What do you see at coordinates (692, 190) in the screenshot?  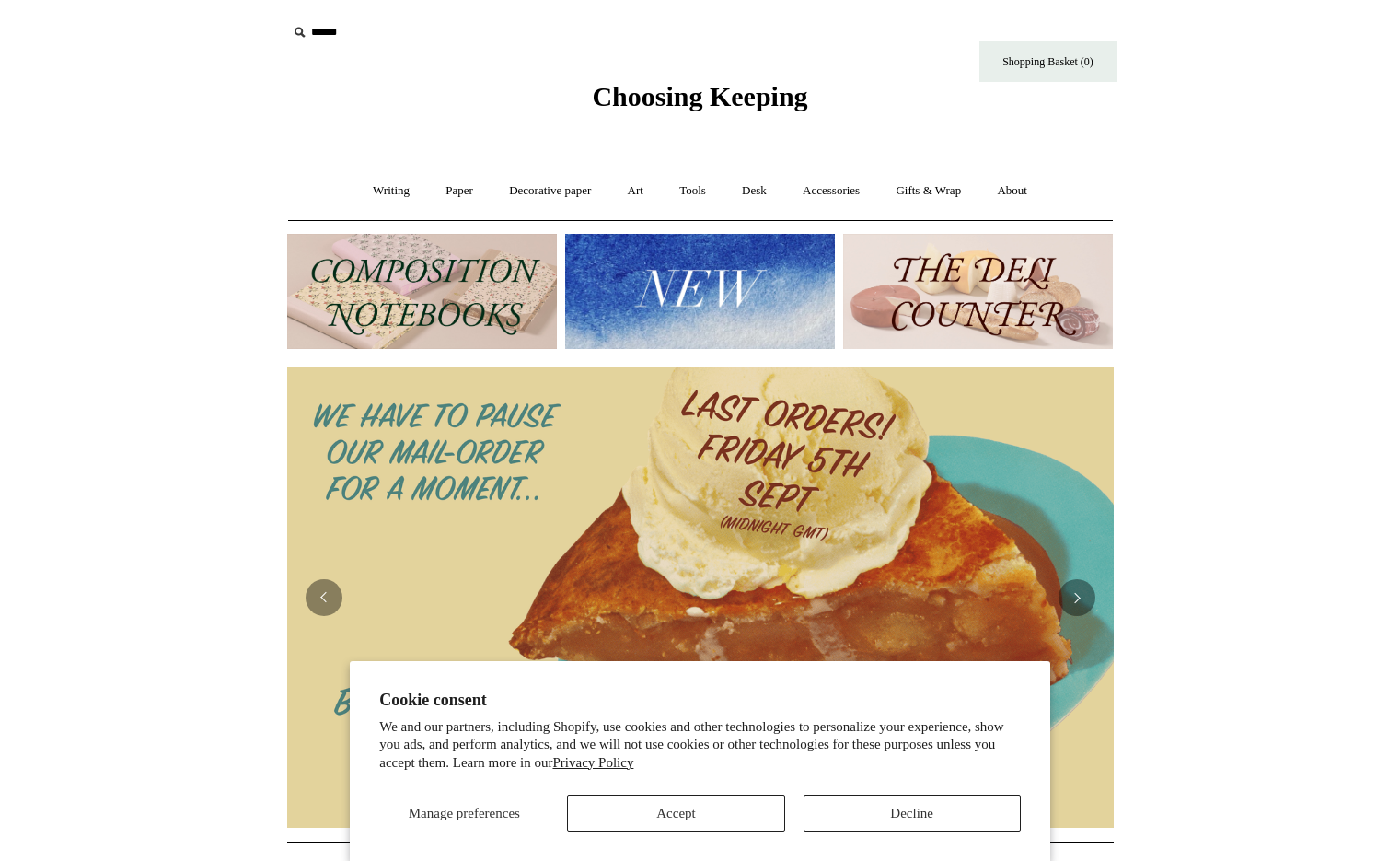 I see `a: Tools` at bounding box center [692, 190].